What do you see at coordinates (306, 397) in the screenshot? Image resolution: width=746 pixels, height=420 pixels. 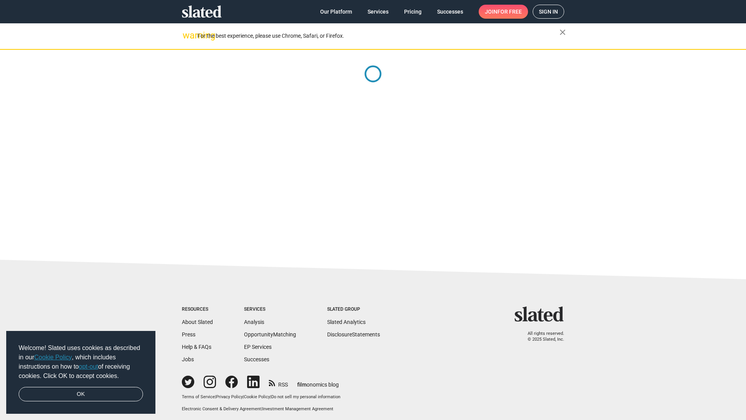 I see `button: Do not sell my personal information` at bounding box center [306, 397].